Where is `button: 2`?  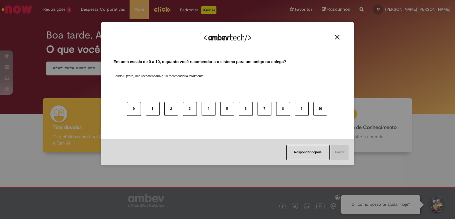 button: 2 is located at coordinates (171, 109).